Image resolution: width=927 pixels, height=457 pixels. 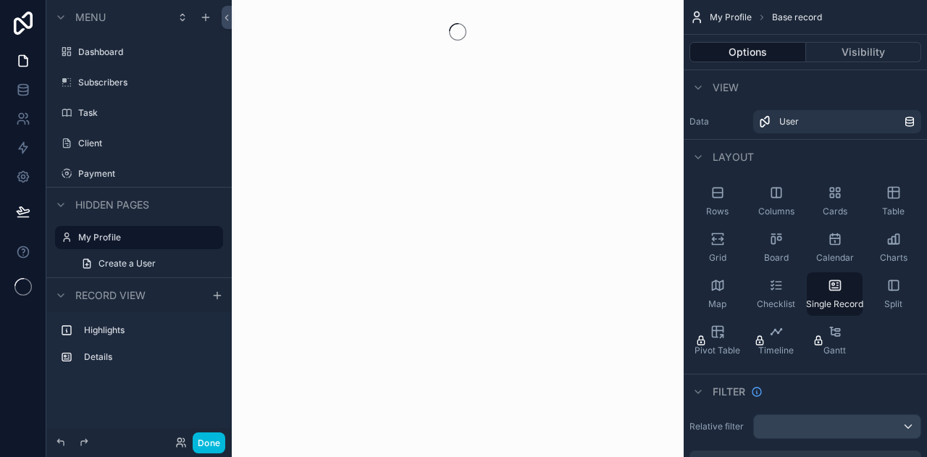 I want to click on button: Done, so click(x=209, y=443).